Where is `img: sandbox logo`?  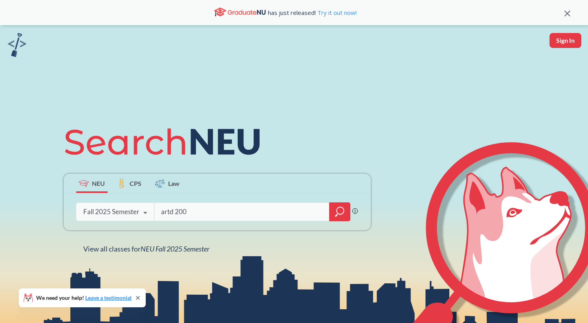
img: sandbox logo is located at coordinates (17, 45).